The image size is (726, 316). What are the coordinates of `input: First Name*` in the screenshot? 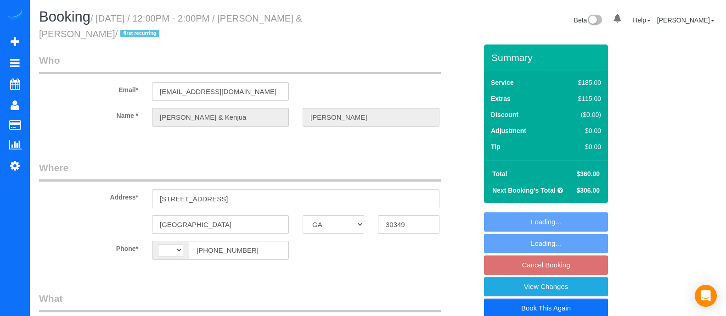 It's located at (220, 117).